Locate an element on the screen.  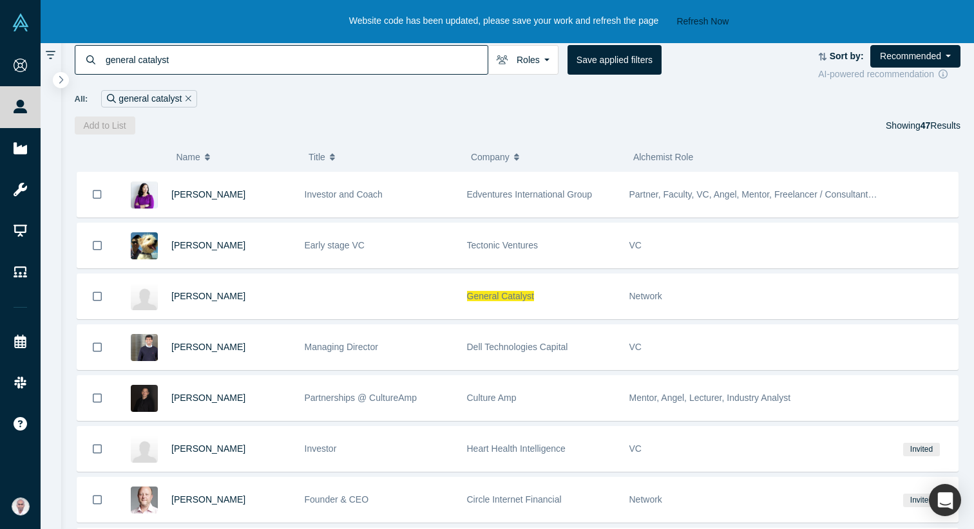
strong: Sort by: is located at coordinates (846, 56).